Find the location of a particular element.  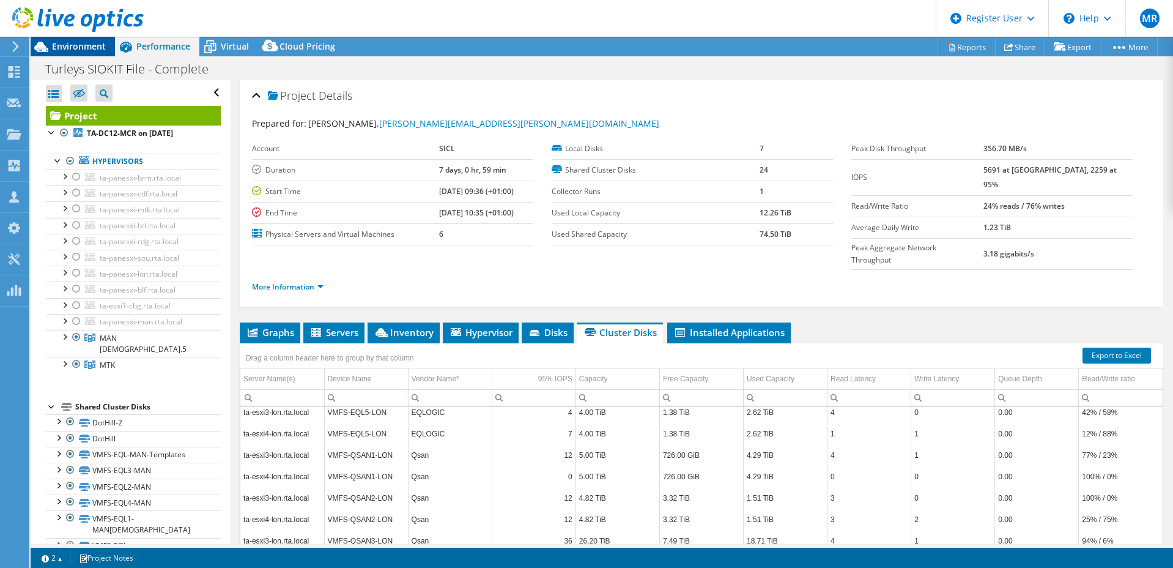

a: Project is located at coordinates (133, 116).